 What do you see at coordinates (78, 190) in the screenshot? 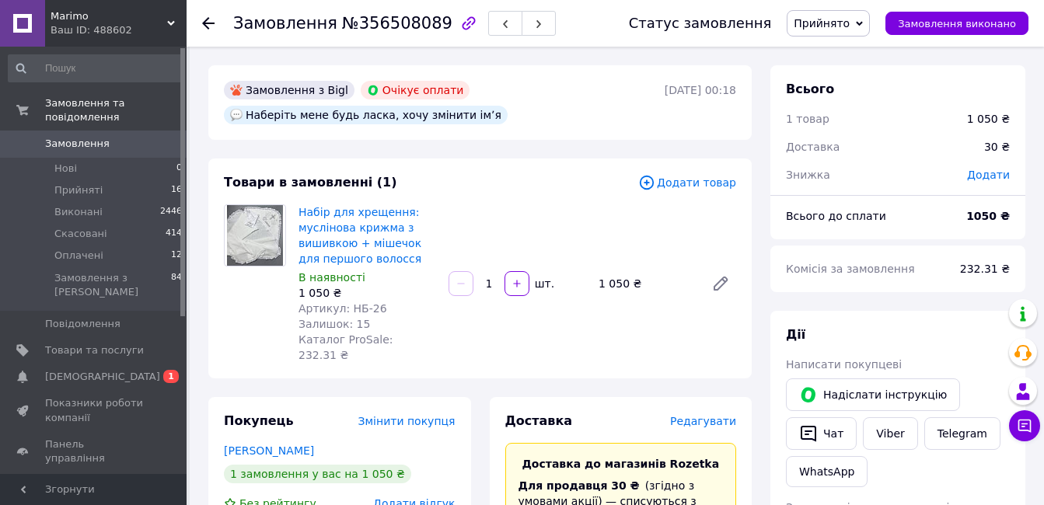
I see `span: Прийняті` at bounding box center [78, 190].